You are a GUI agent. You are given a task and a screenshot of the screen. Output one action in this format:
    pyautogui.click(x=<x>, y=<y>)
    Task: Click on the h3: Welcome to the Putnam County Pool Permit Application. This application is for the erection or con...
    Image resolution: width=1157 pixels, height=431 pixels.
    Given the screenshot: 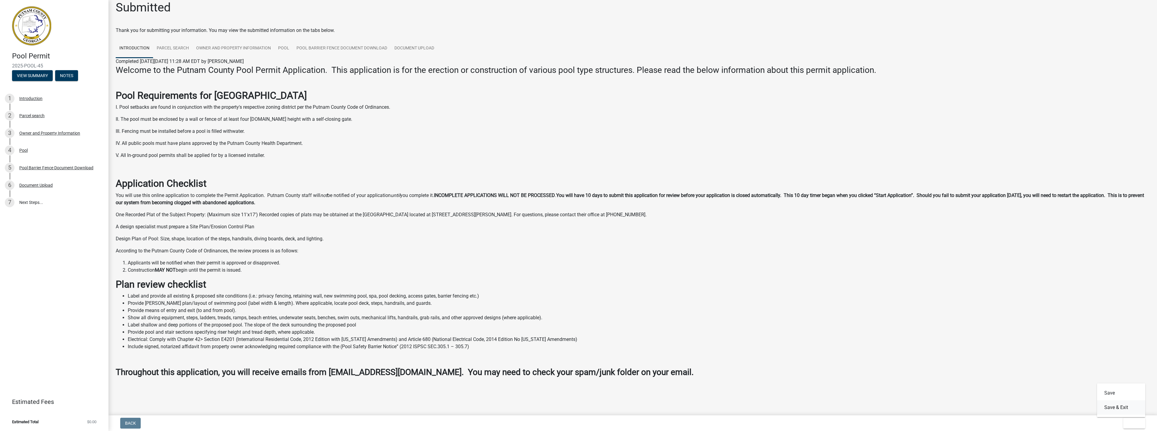 What is the action you would take?
    pyautogui.click(x=633, y=70)
    